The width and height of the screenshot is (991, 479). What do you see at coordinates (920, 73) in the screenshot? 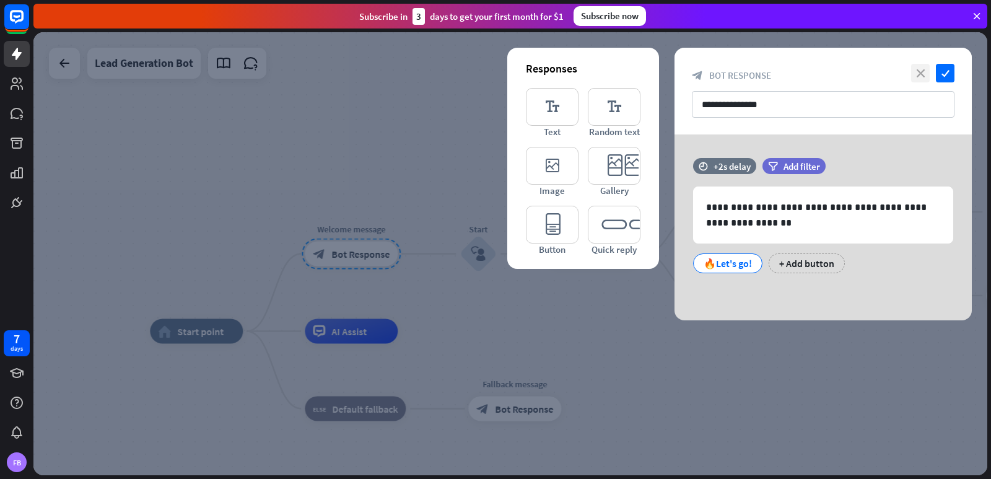
I see `i: close` at bounding box center [920, 73].